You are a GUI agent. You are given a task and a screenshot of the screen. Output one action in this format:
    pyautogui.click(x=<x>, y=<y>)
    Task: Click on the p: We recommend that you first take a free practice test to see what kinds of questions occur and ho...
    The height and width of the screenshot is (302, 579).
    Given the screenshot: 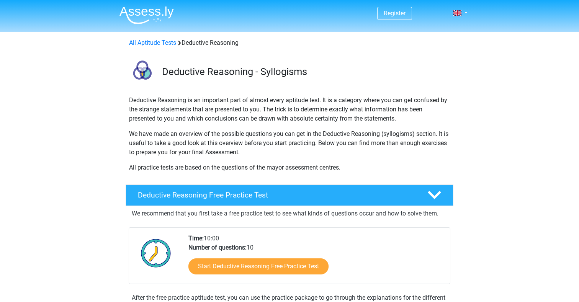 What is the action you would take?
    pyautogui.click(x=290, y=214)
    